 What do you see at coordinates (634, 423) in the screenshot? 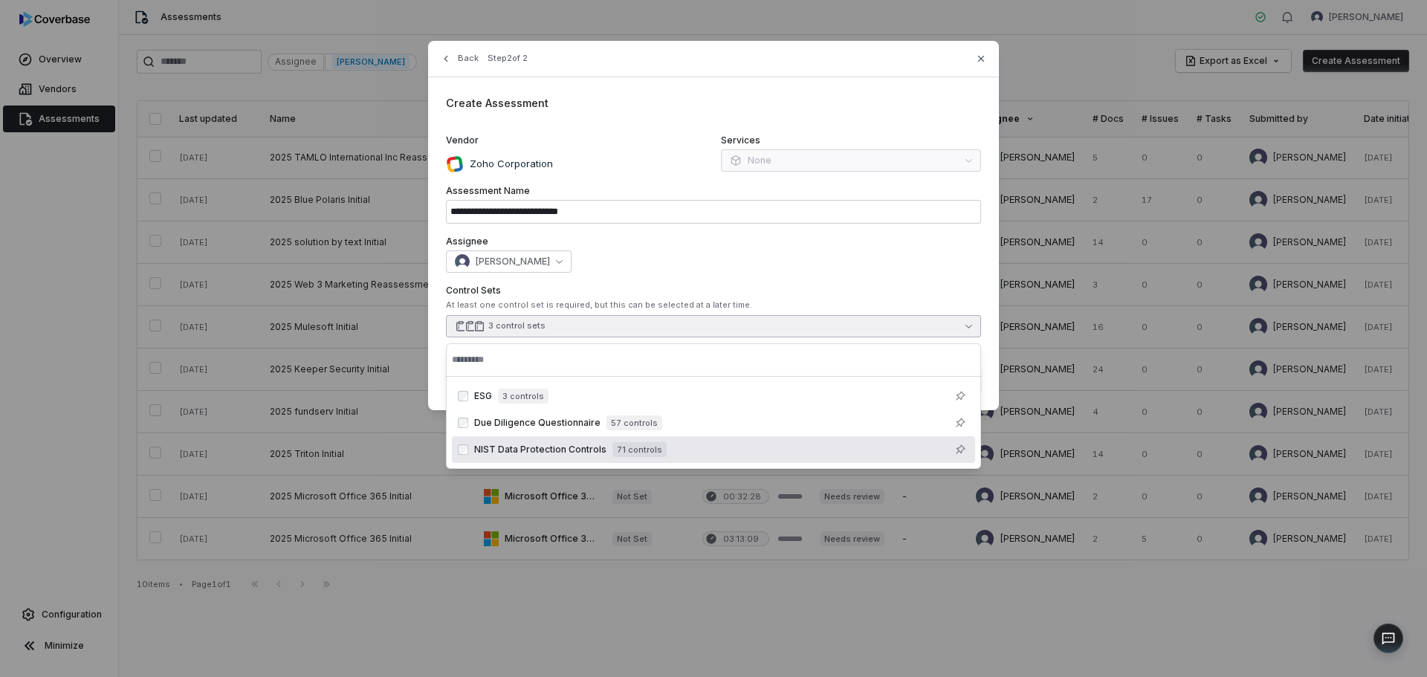
I see `span: 57 controls` at bounding box center [634, 423].